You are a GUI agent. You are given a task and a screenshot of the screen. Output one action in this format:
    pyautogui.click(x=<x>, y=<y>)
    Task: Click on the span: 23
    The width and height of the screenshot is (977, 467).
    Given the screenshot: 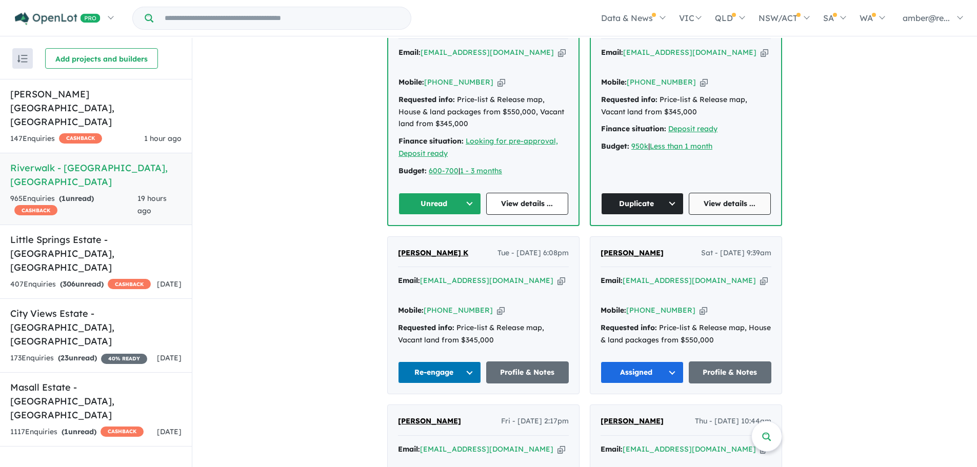 What is the action you would take?
    pyautogui.click(x=65, y=358)
    